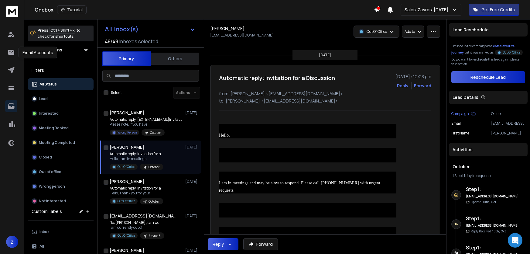  What do you see at coordinates (61, 99) in the screenshot?
I see `button: Lead` at bounding box center [61, 99].